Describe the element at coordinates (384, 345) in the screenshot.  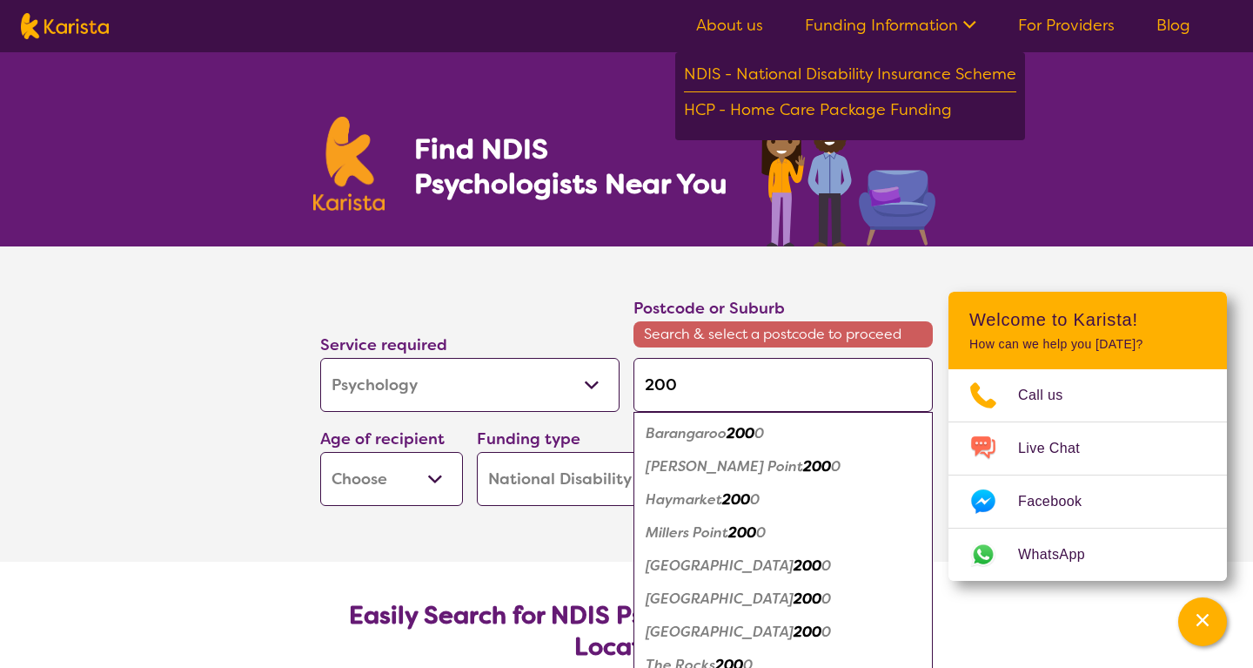
I see `label: Service required` at that location.